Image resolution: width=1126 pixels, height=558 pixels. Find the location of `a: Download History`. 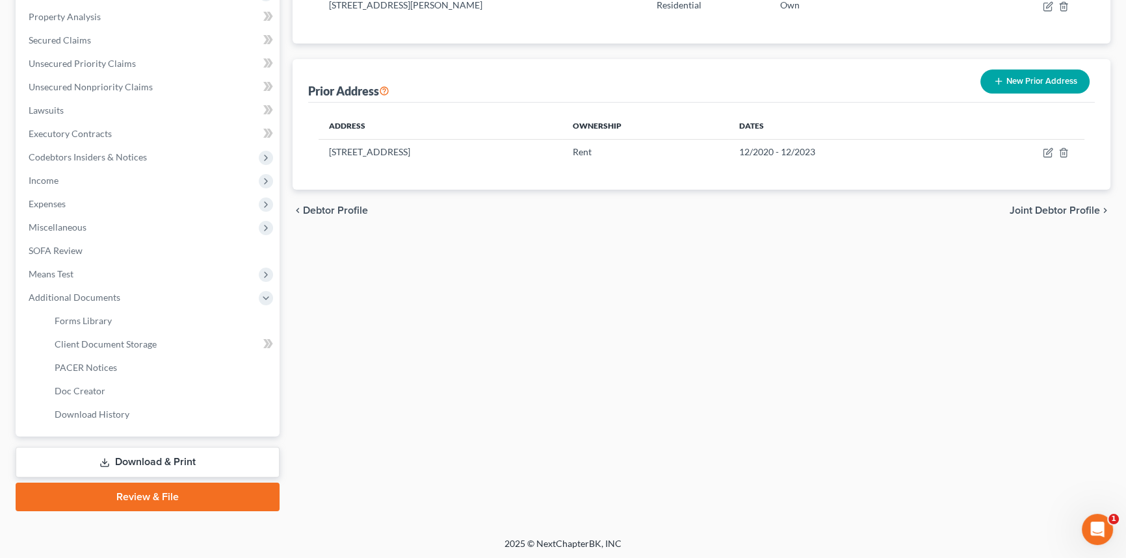

a: Download History is located at coordinates (162, 415).